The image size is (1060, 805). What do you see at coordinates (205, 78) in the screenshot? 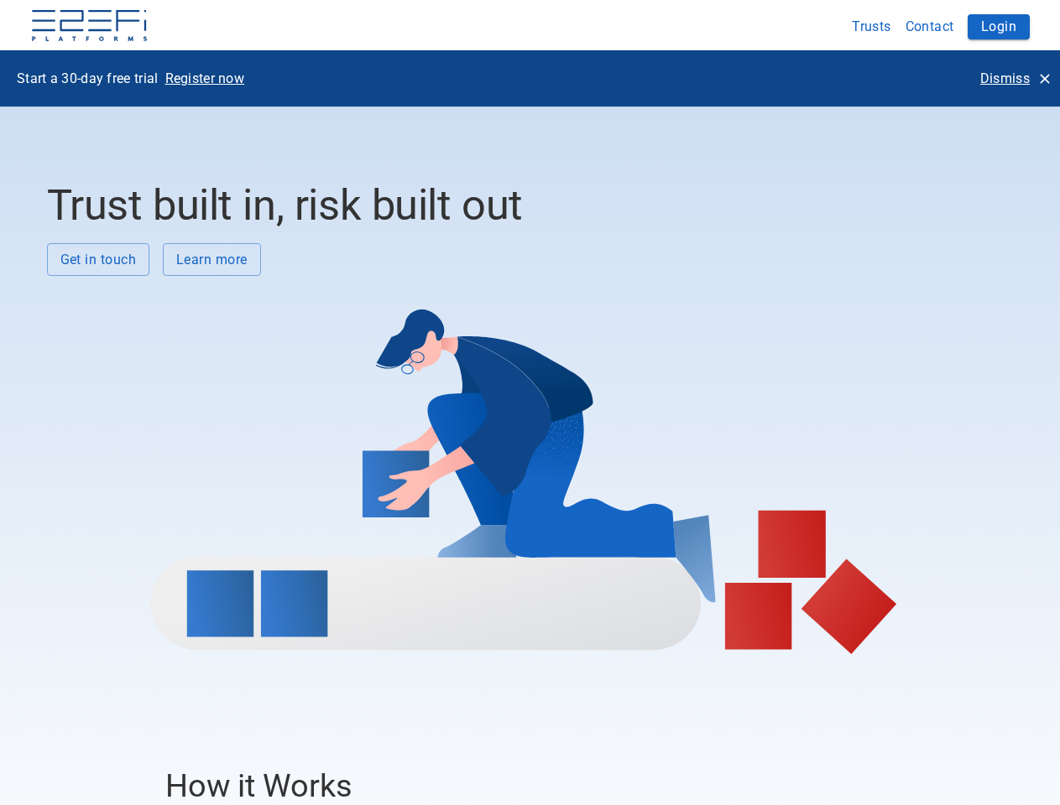
I see `button: Register now` at bounding box center [205, 78].